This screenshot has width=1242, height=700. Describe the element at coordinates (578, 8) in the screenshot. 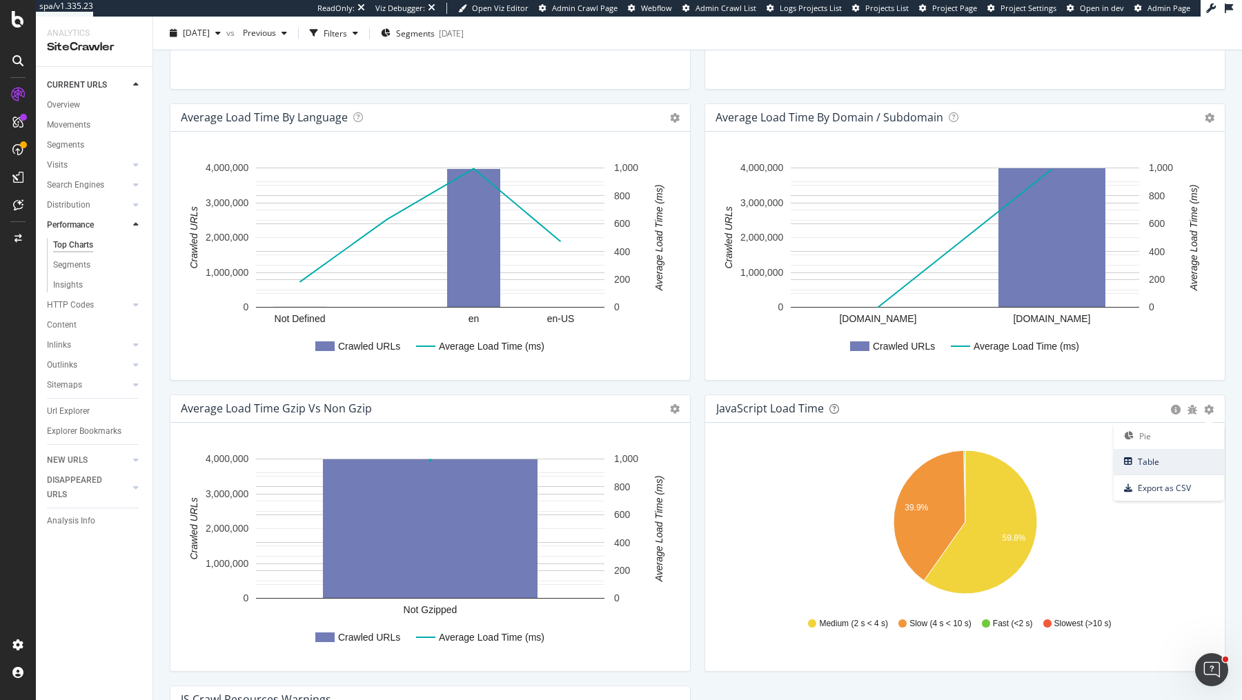

I see `a: Admin Crawl Page` at that location.